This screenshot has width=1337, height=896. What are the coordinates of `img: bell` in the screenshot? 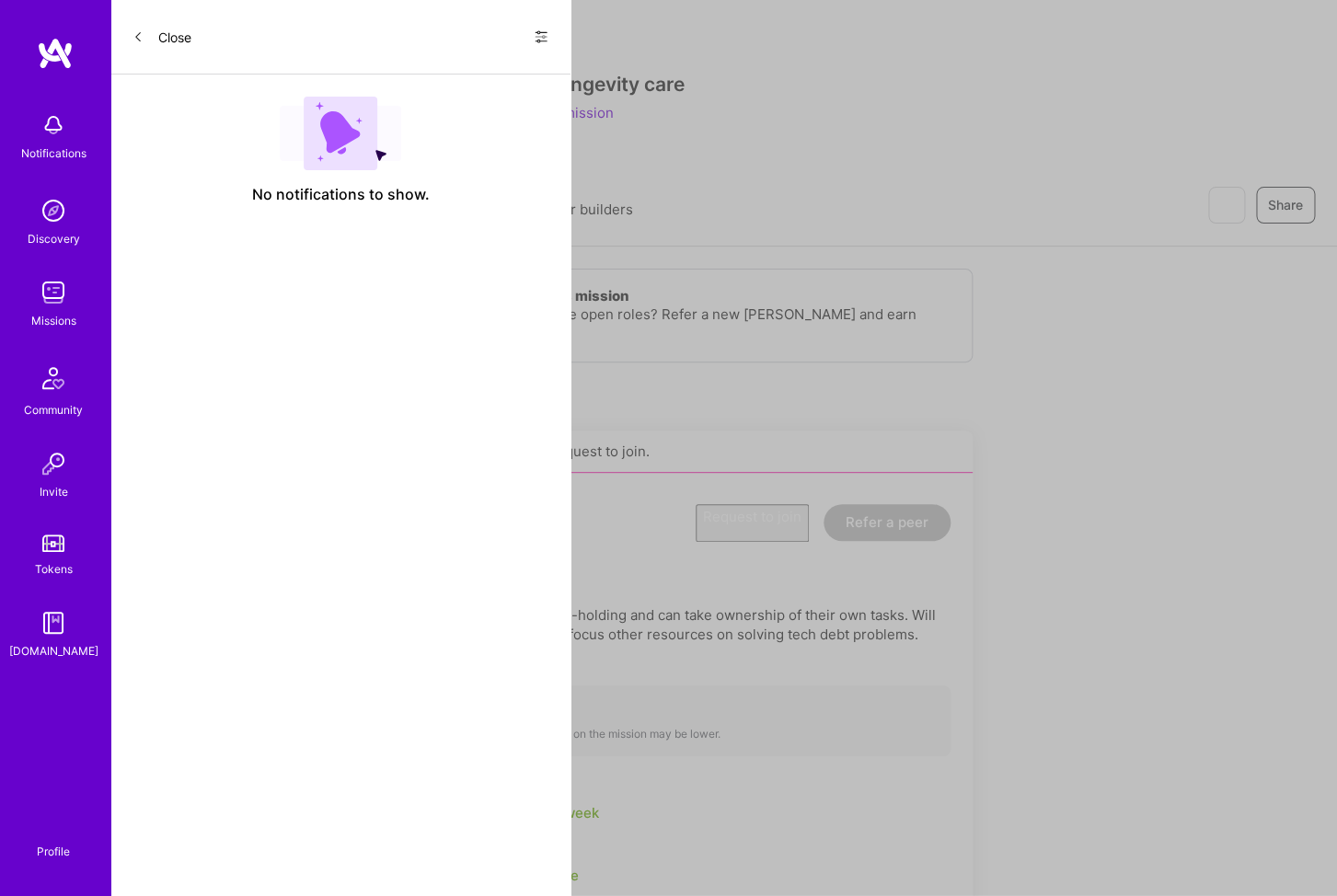 It's located at (54, 125).